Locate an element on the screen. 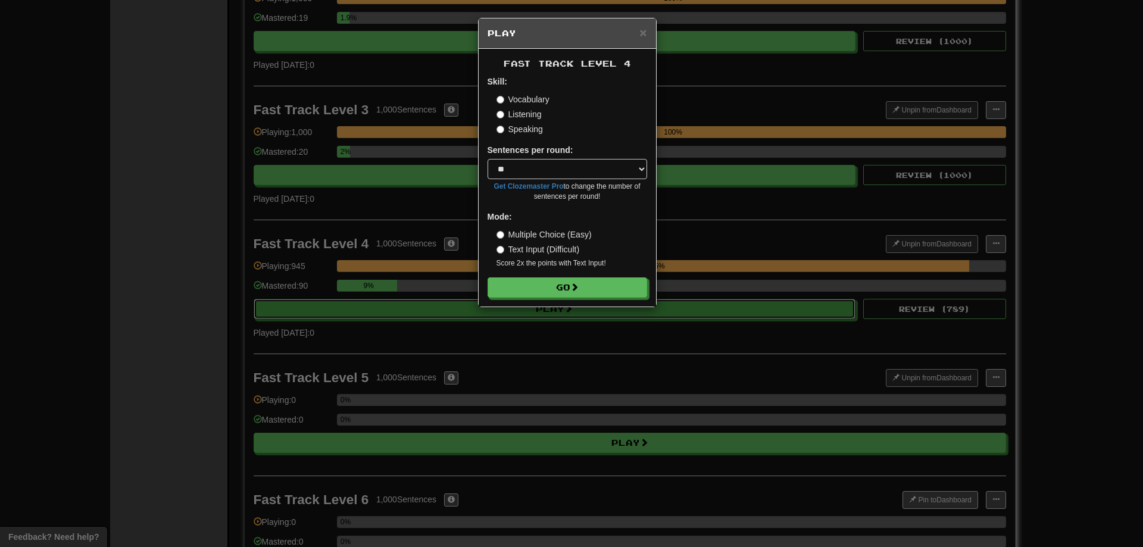 The image size is (1143, 547). label: Sentences per round: is located at coordinates (530, 150).